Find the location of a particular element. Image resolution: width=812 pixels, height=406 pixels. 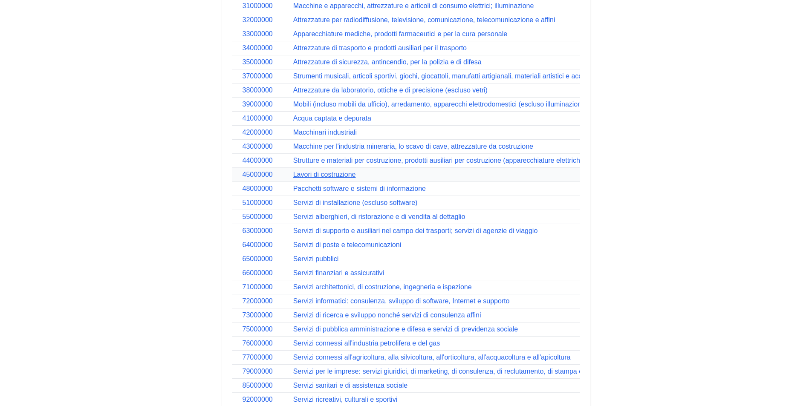

a: 64000000 is located at coordinates (257, 245).